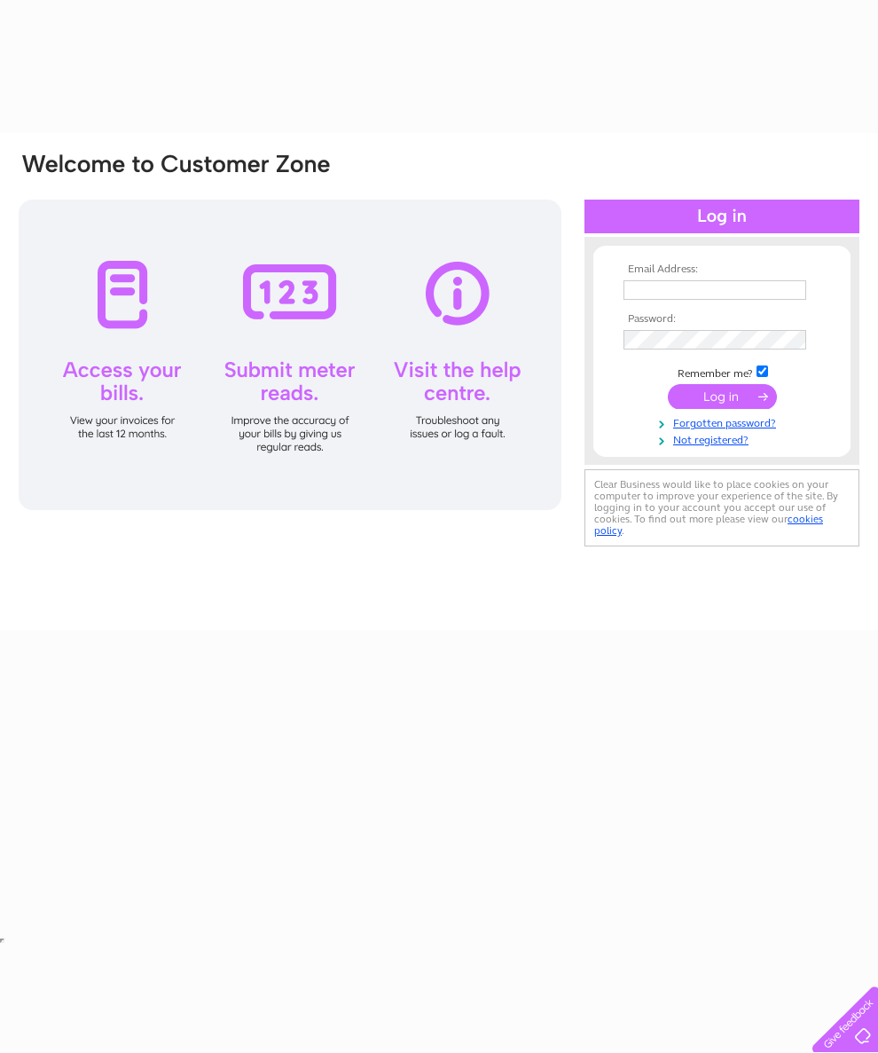 This screenshot has height=1053, width=878. Describe the element at coordinates (709, 524) in the screenshot. I see `a: cookies policy` at that location.